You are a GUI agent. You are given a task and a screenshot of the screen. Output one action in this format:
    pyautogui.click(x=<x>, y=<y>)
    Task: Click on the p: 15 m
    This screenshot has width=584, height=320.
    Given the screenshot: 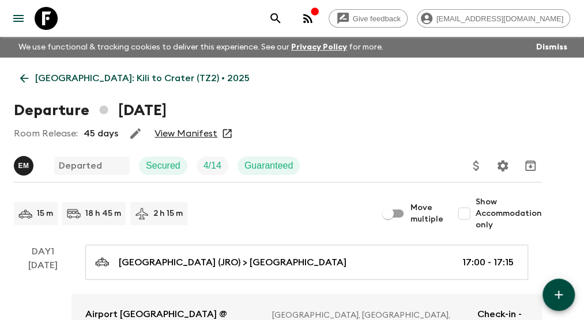 What is the action you would take?
    pyautogui.click(x=45, y=214)
    